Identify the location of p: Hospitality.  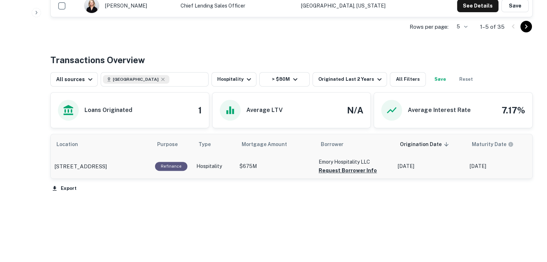
(214, 166).